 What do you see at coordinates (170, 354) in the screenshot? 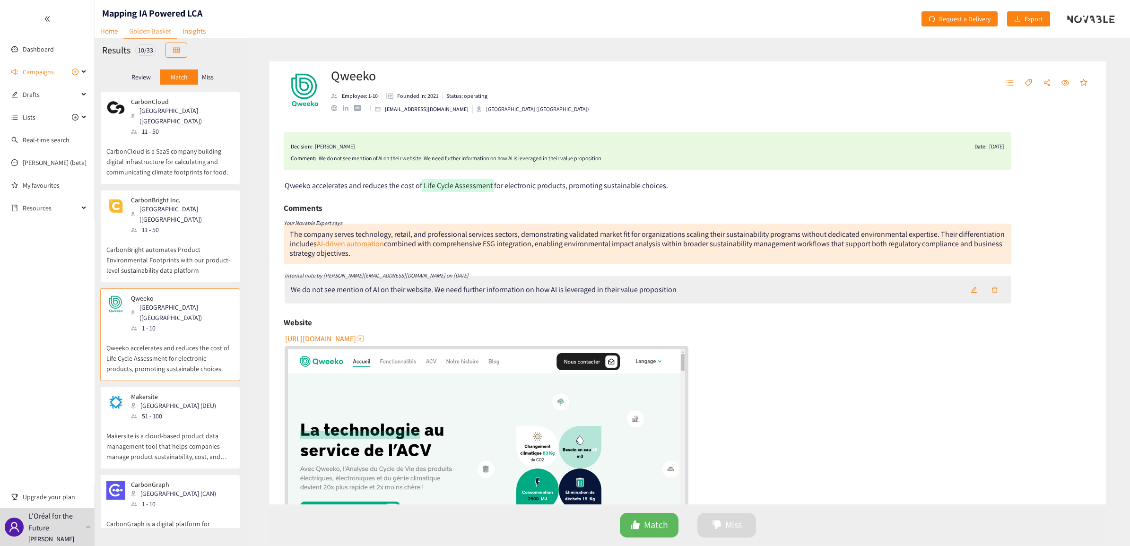
I see `p: Qweeko accelerates and reduces the cost of Life Cycle Assessment for electronic products, promoti...` at bounding box center [170, 354].